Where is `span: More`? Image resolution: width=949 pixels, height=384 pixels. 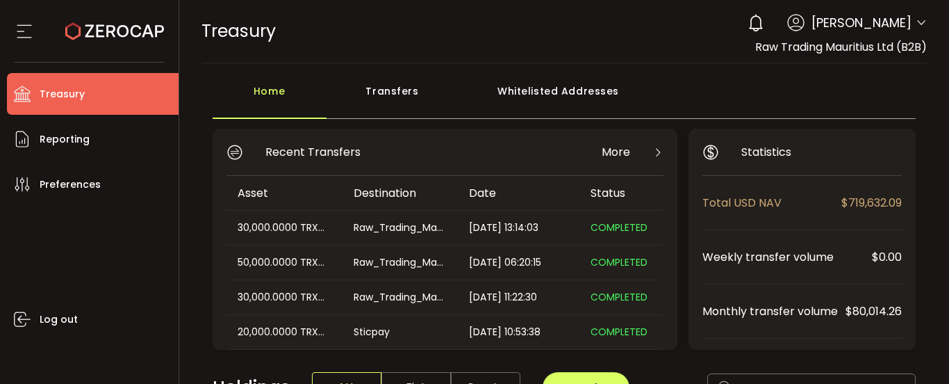
span: More is located at coordinates (616, 151).